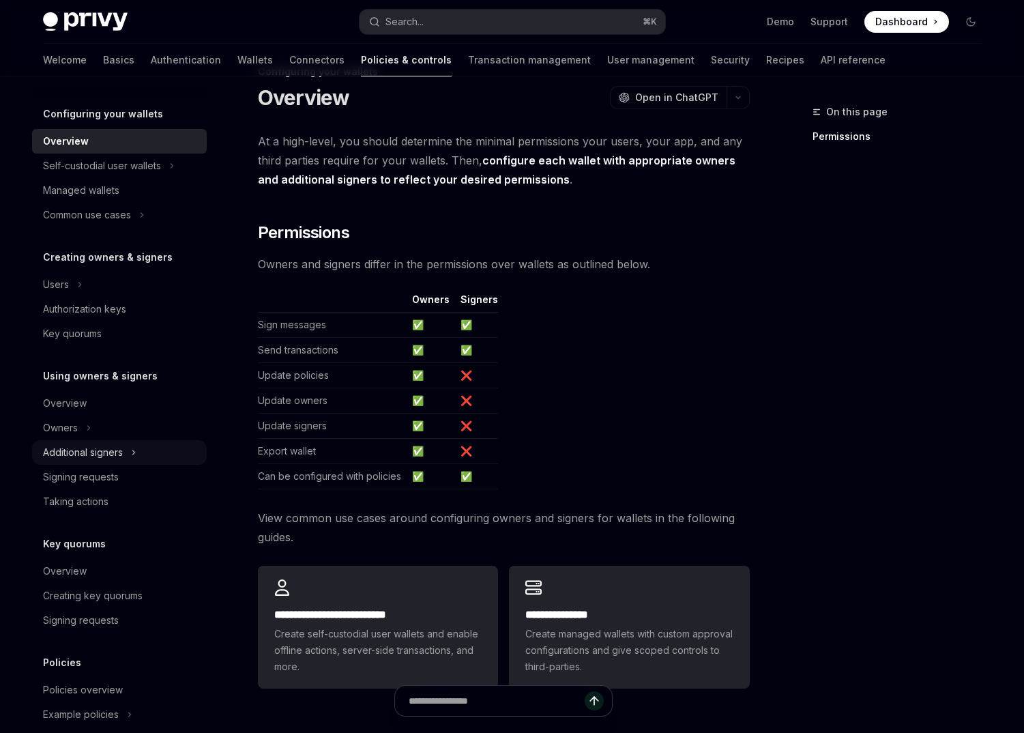 The width and height of the screenshot is (1024, 733). Describe the element at coordinates (74, 544) in the screenshot. I see `h5: Key quorums` at that location.